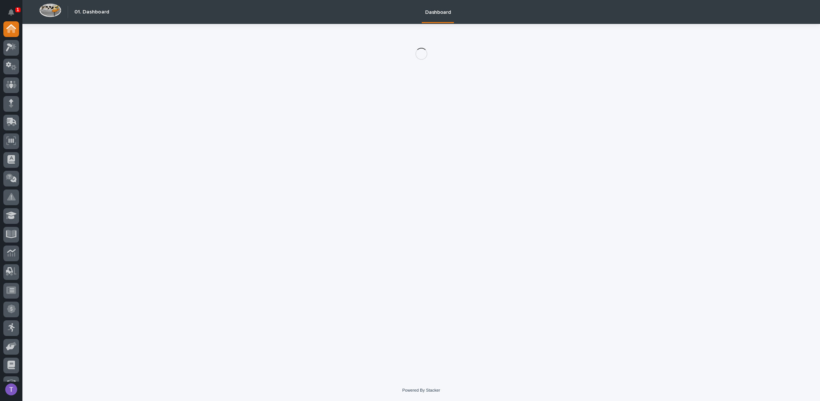 The width and height of the screenshot is (820, 401). Describe the element at coordinates (421, 390) in the screenshot. I see `a: Powered By Stacker` at that location.